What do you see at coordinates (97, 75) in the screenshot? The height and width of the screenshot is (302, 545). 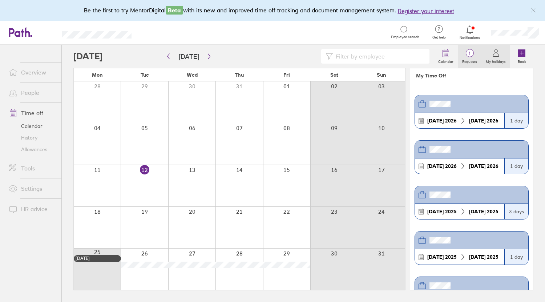 I see `span: Mon` at bounding box center [97, 75].